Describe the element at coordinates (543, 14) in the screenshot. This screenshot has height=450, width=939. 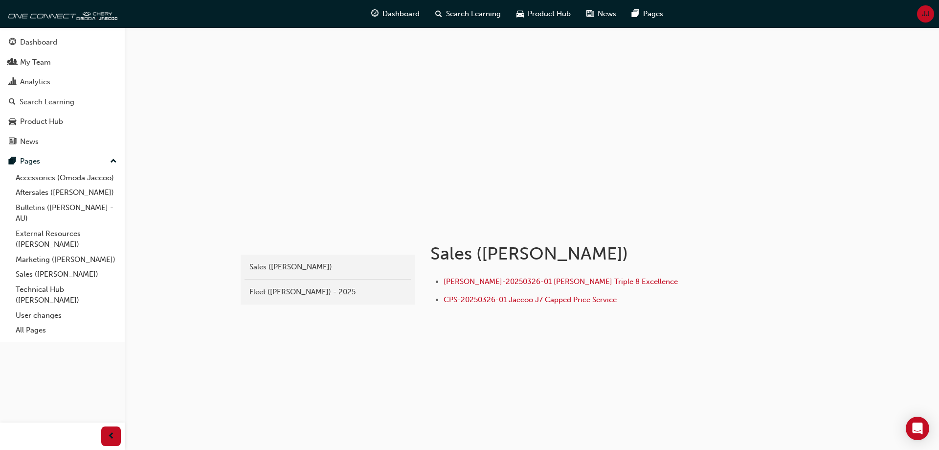
I see `a: car-iconProduct Hub` at that location.